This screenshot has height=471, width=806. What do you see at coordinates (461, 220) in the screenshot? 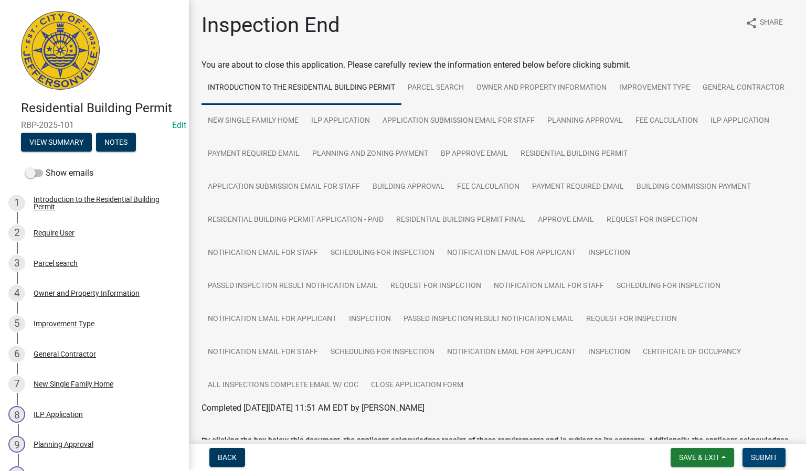
I see `a: Residential Building Permit Final` at bounding box center [461, 220].